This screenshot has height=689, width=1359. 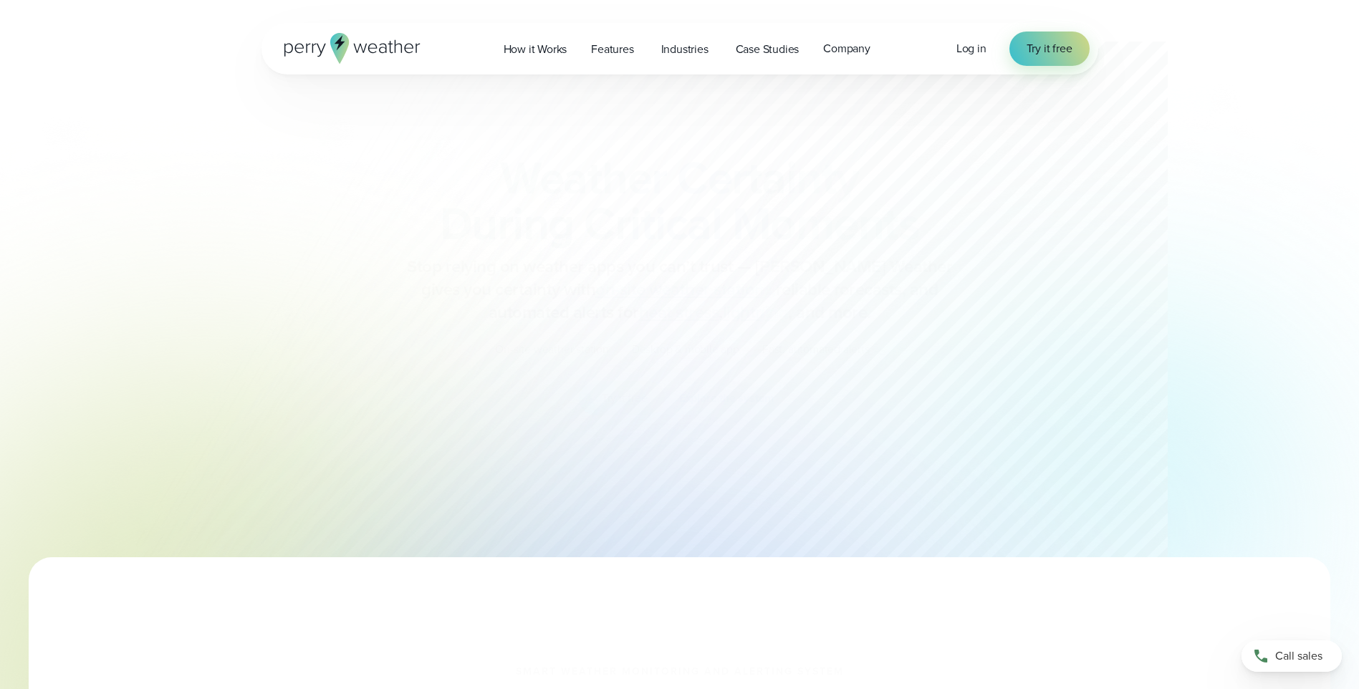 What do you see at coordinates (685, 49) in the screenshot?
I see `span: Industries` at bounding box center [685, 49].